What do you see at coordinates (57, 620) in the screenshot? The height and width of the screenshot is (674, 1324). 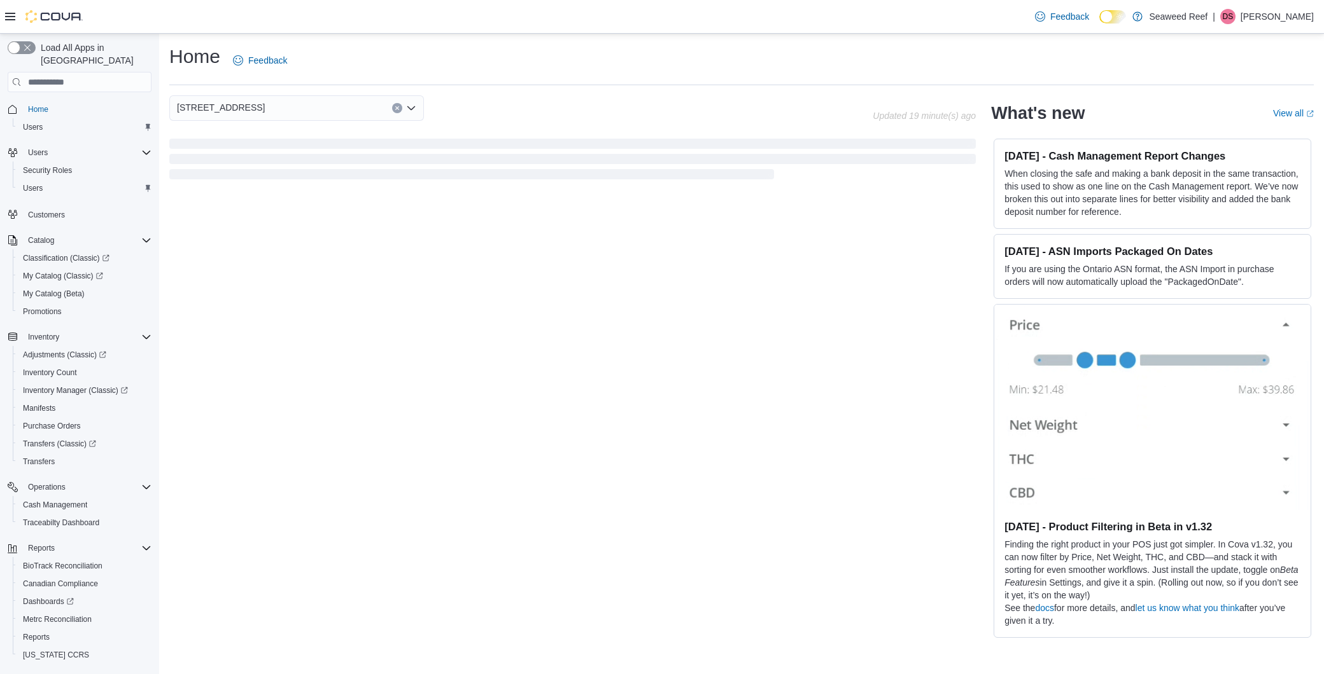 I see `a: Metrc Reconciliation` at bounding box center [57, 620].